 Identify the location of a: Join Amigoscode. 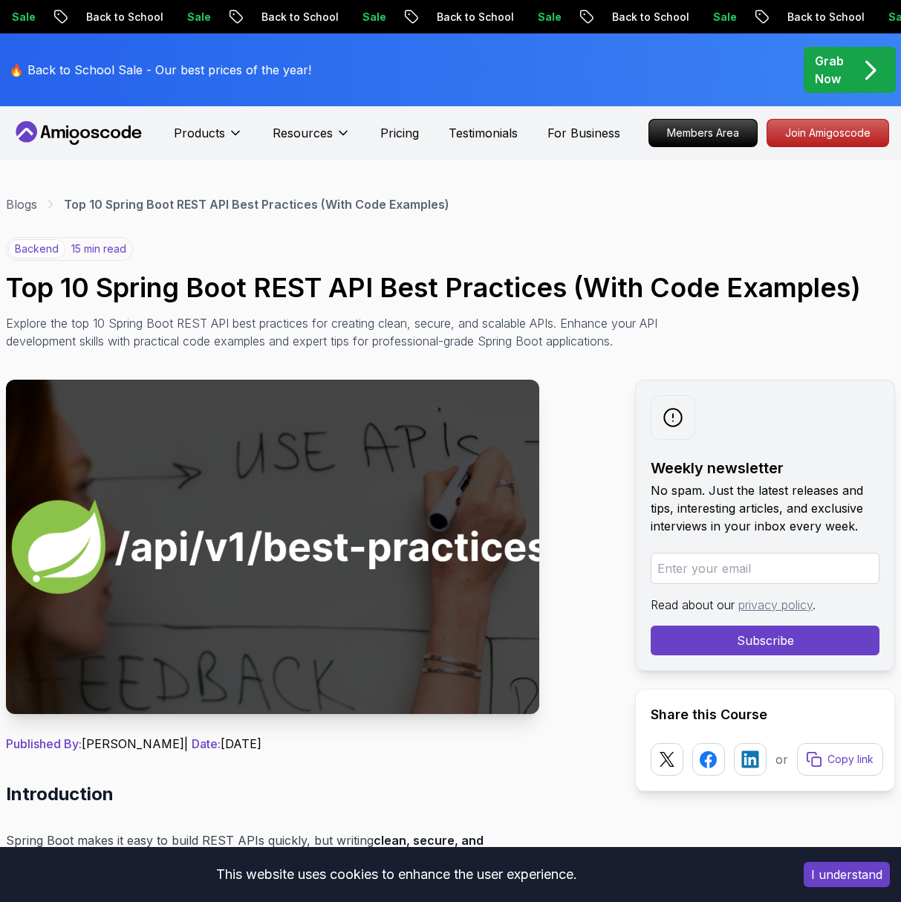
(827, 133).